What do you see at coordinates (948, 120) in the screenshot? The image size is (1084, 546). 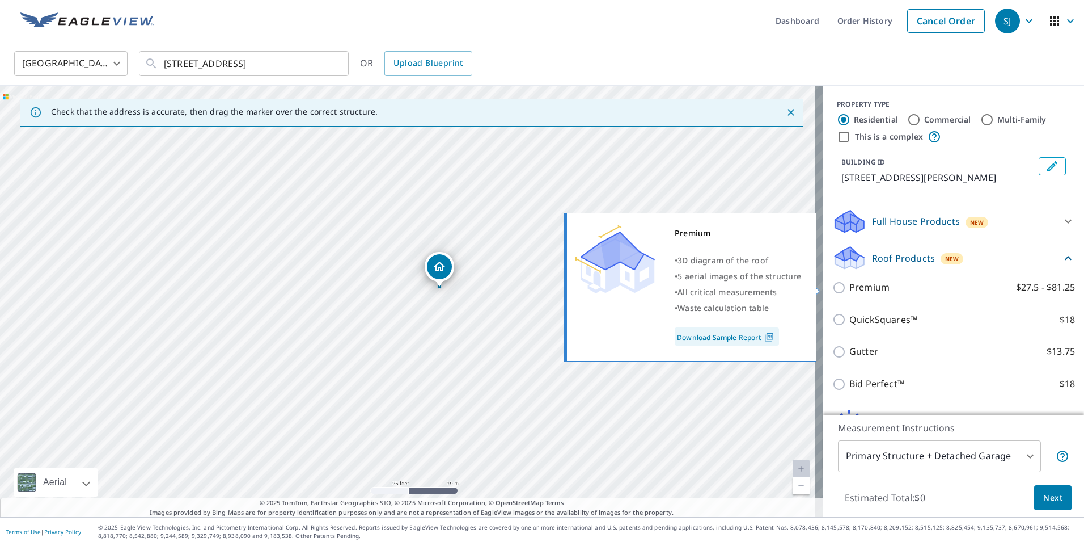 I see `label: Commercial` at bounding box center [948, 120].